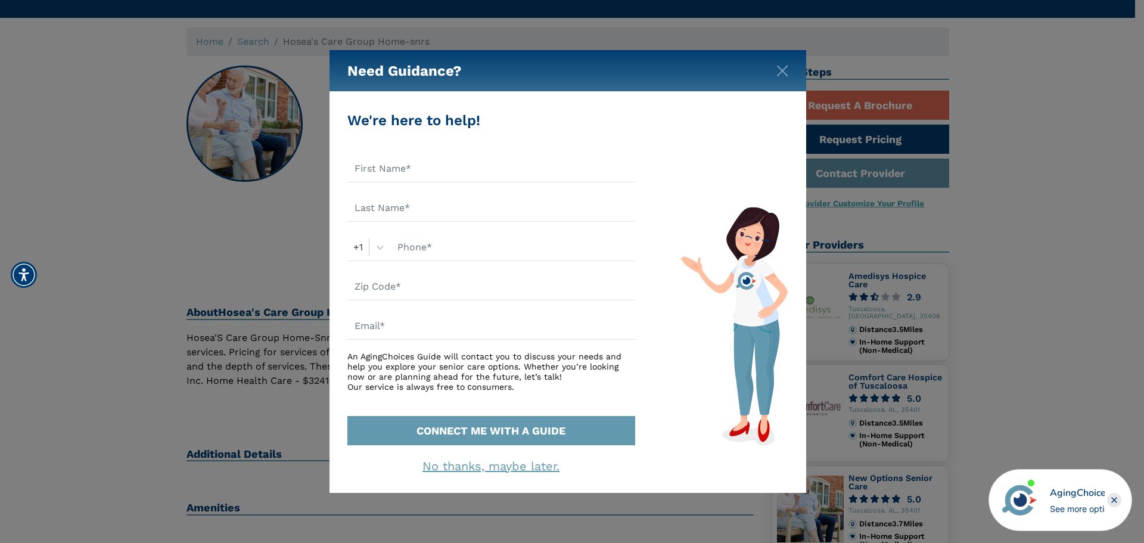 The height and width of the screenshot is (543, 1144). What do you see at coordinates (1114, 500) in the screenshot?
I see `div: Close` at bounding box center [1114, 500].